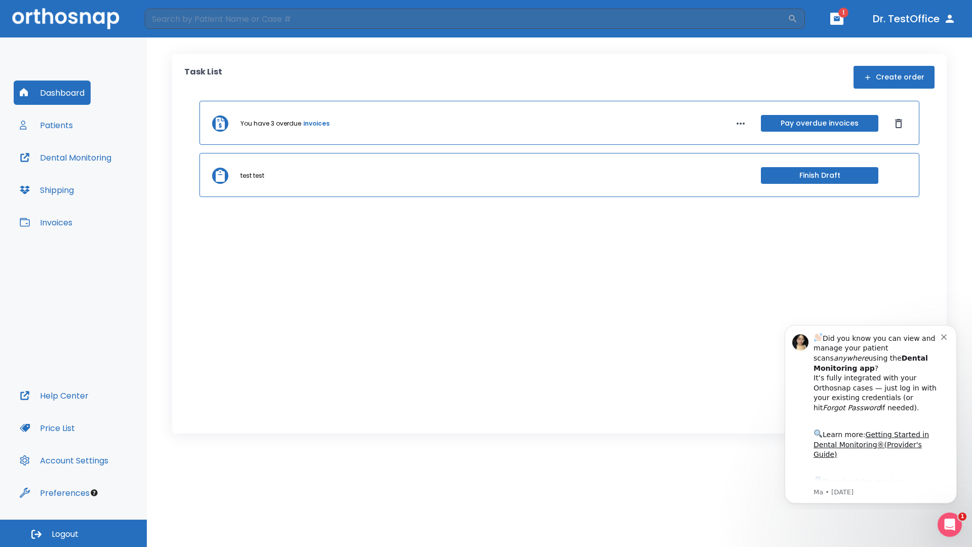  I want to click on a: Account Settings, so click(64, 460).